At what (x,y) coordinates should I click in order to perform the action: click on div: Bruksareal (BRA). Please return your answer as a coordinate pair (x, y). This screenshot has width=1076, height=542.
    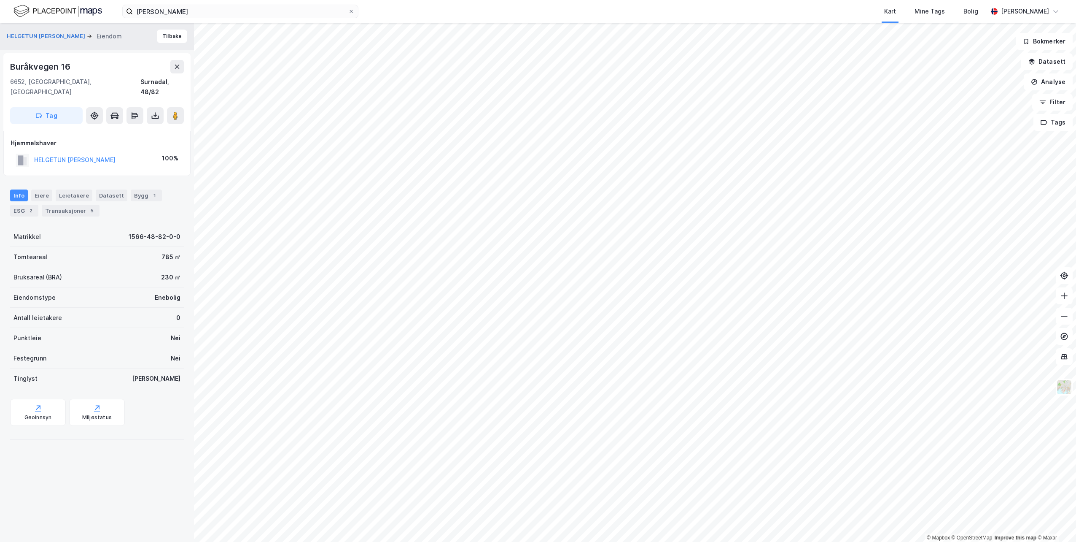
    Looking at the image, I should click on (38, 277).